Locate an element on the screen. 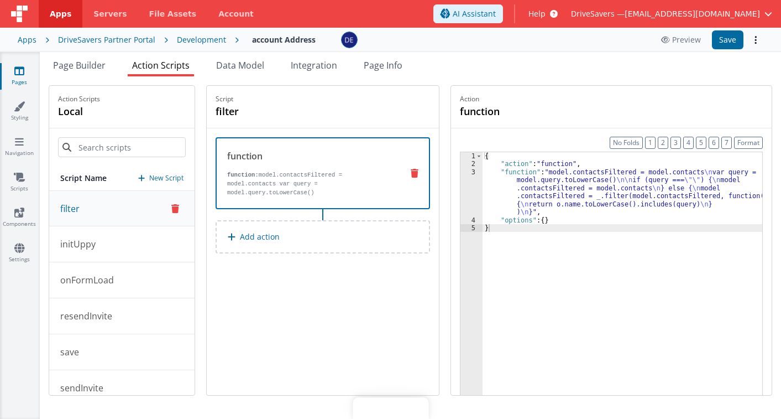 The height and width of the screenshot is (419, 781). button: 3 is located at coordinates (676, 143).